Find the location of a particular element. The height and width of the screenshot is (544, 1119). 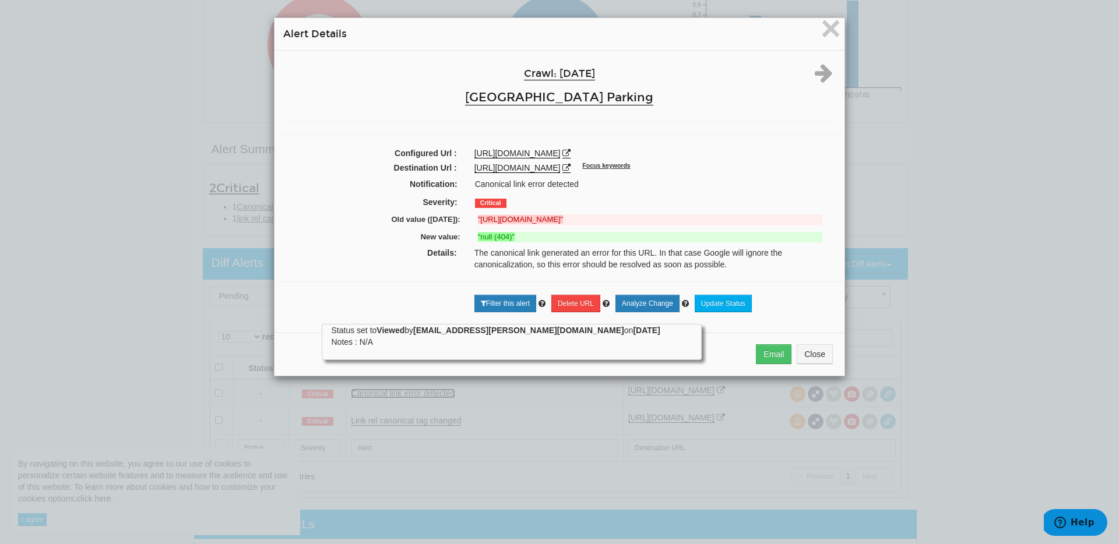

label: Destination Url : is located at coordinates (371, 168).